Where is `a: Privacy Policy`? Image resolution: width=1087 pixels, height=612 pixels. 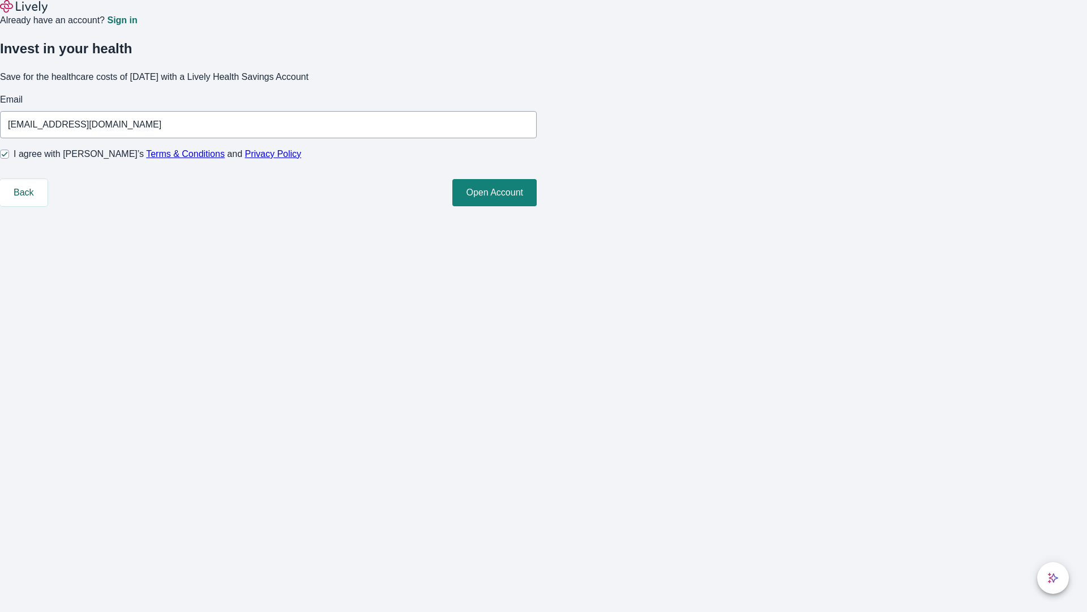 a: Privacy Policy is located at coordinates (273, 153).